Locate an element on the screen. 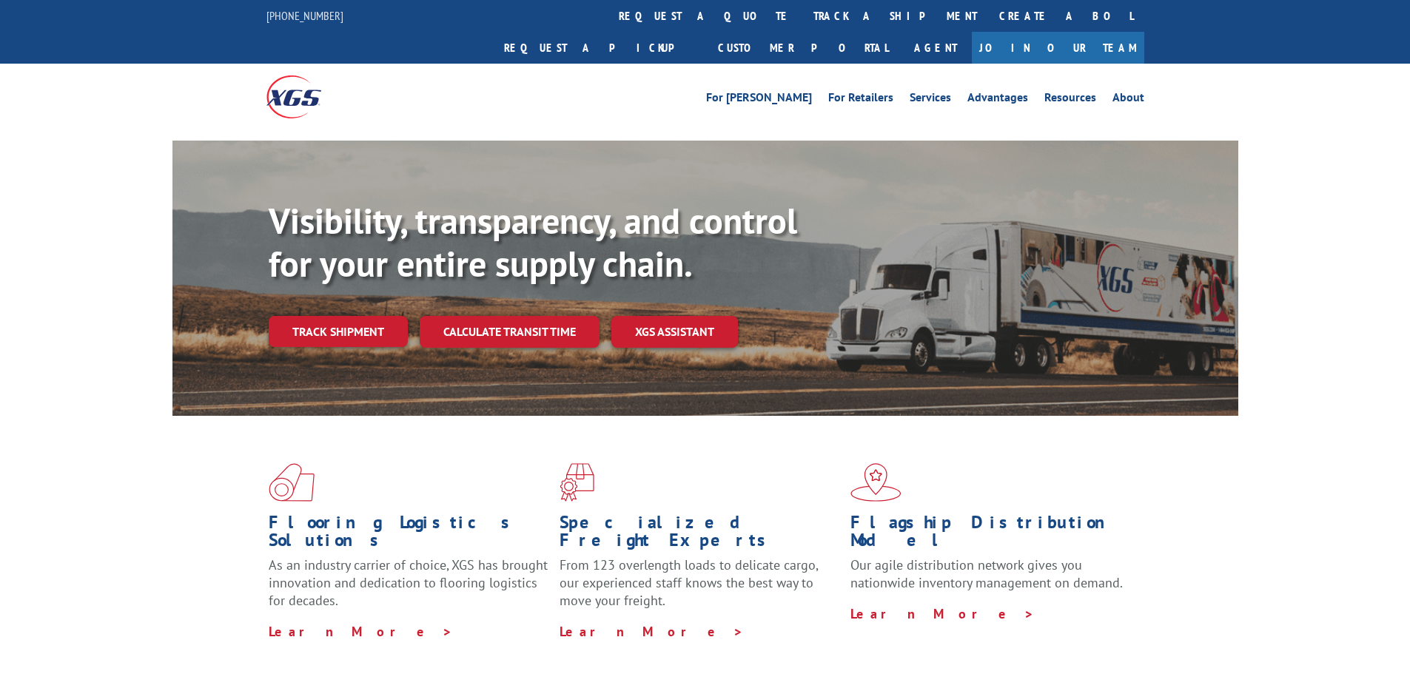 The image size is (1410, 674). a: Services is located at coordinates (930, 100).